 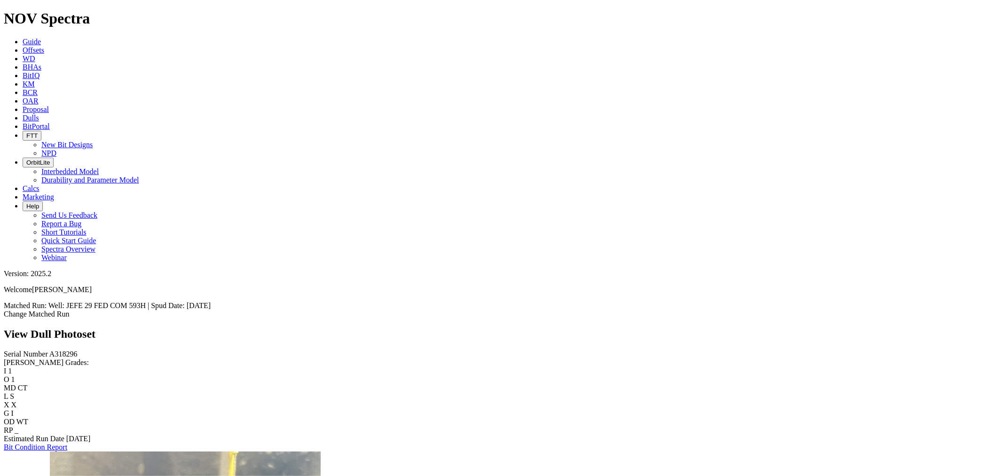 I want to click on span: Matched Run:, so click(x=25, y=305).